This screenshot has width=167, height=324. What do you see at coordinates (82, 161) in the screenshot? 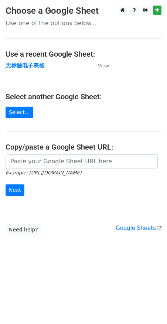
I see `input: Paste your Google Sheet URL here` at bounding box center [82, 161].